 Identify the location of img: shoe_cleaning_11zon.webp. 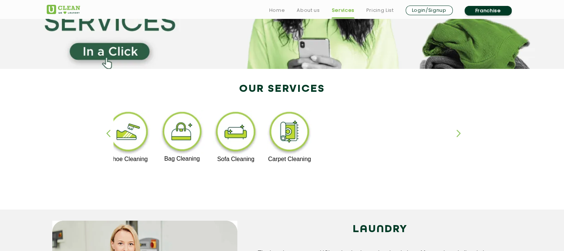
(128, 133).